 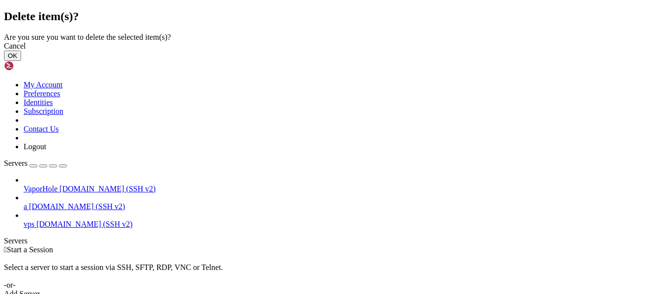 What do you see at coordinates (35, 146) in the screenshot?
I see `a: Logout` at bounding box center [35, 146].